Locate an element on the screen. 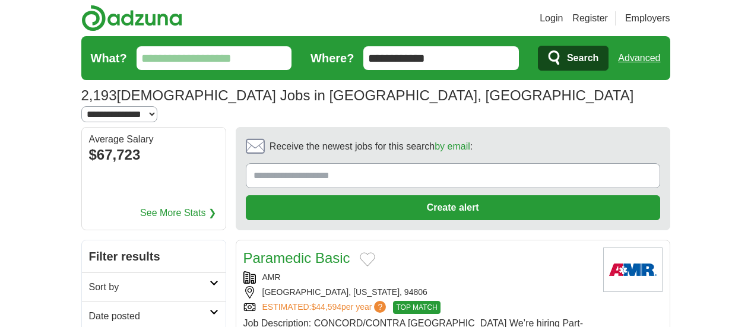  button: Add to favorite jobs is located at coordinates (367, 259).